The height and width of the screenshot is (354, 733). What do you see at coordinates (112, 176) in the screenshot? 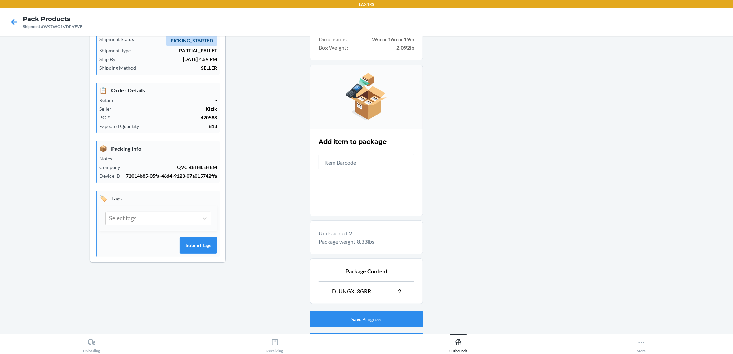
I see `p: Device ID` at bounding box center [112, 176].